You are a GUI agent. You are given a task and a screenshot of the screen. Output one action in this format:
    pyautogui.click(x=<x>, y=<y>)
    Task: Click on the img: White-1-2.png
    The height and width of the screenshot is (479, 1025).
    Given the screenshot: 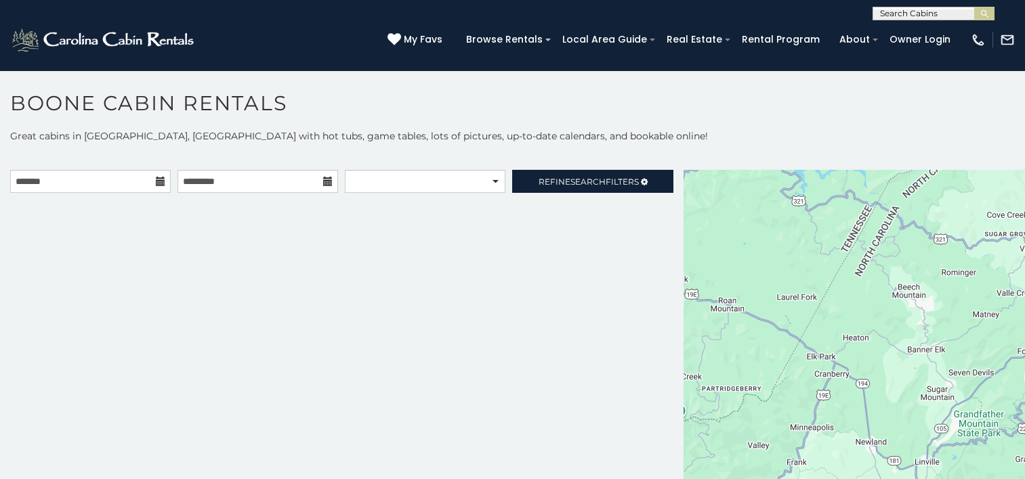 What is the action you would take?
    pyautogui.click(x=104, y=40)
    